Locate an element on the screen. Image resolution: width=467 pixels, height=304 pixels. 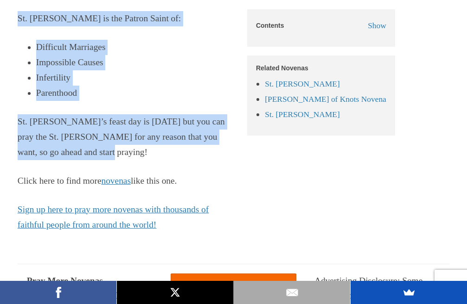
li: Impossible Causes is located at coordinates (135, 63).